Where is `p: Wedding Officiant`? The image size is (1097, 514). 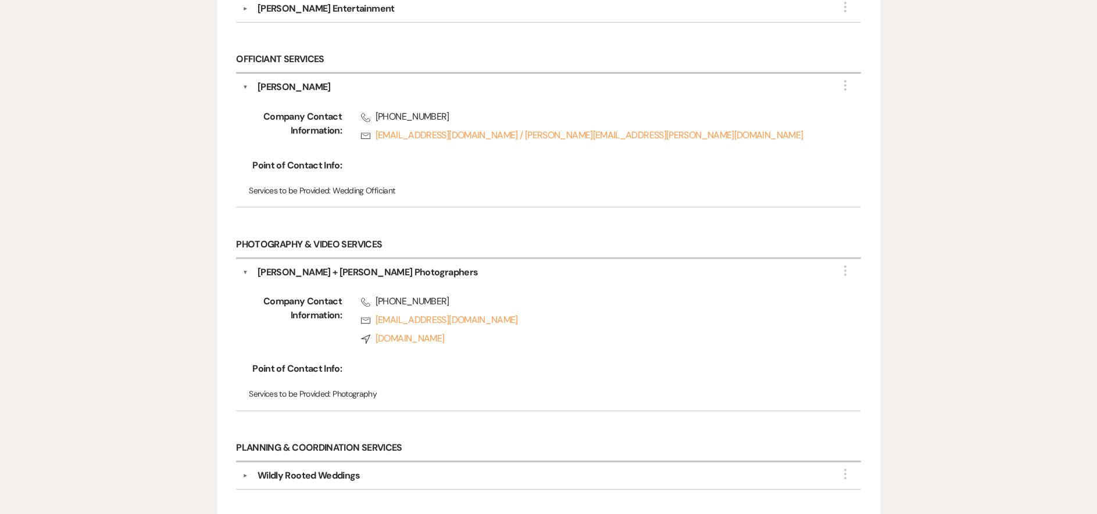
p: Wedding Officiant is located at coordinates (548, 191).